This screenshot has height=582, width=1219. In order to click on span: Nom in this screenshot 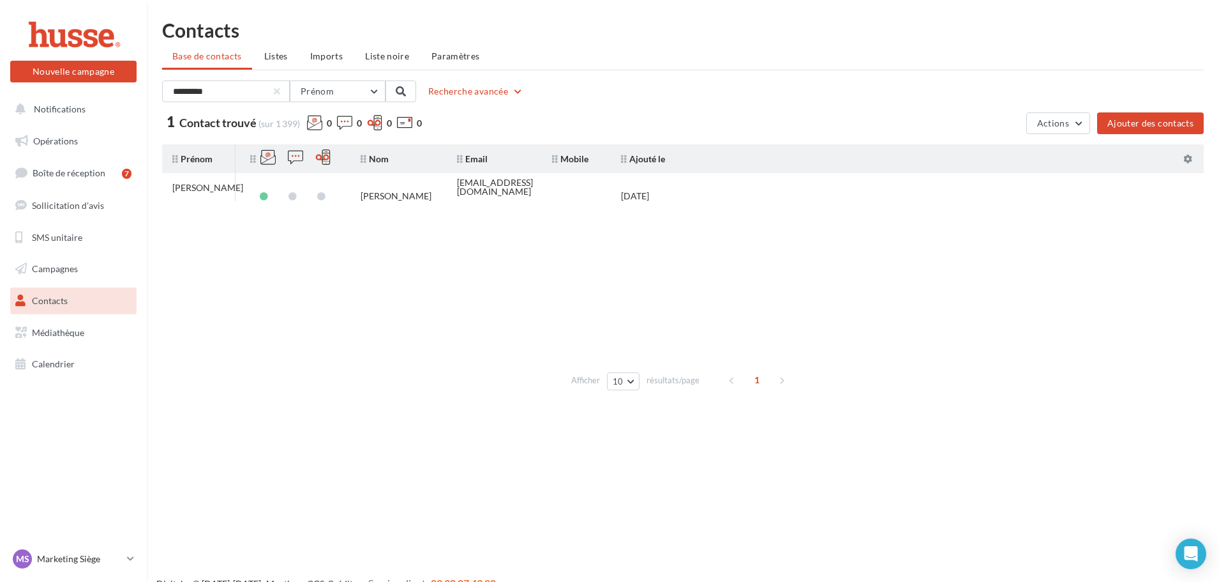, I will do `click(375, 158)`.